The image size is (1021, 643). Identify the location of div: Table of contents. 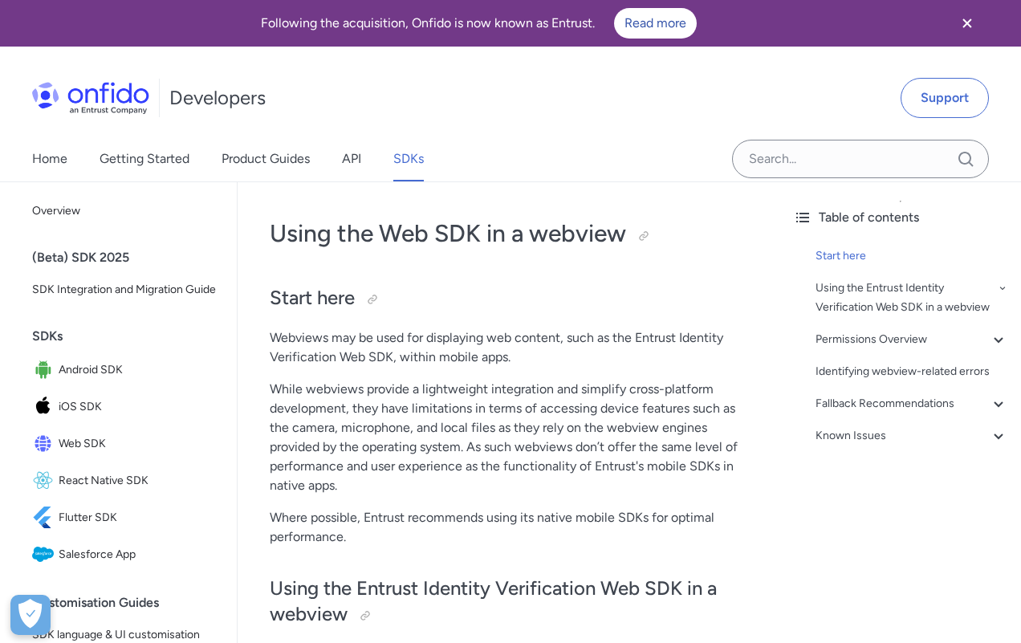
(901, 218).